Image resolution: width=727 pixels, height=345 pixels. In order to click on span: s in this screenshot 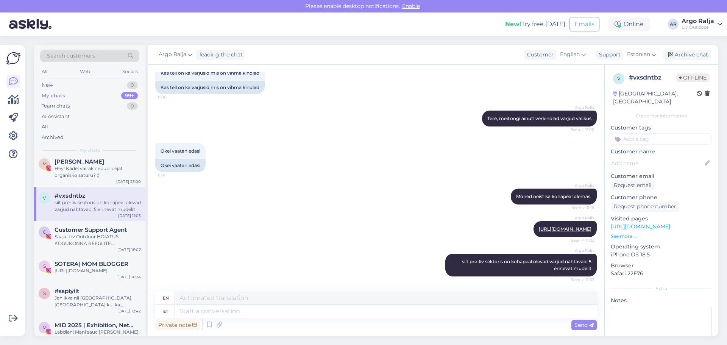, I will do `click(44, 293)`.